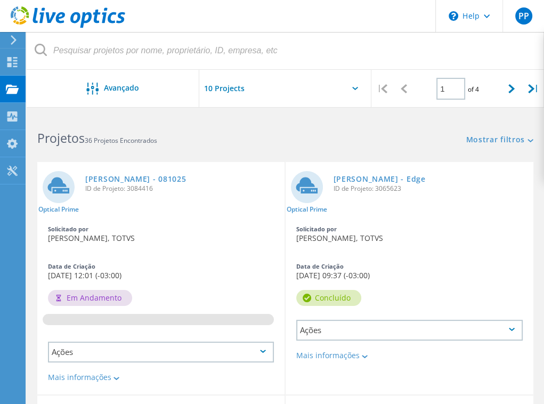 Image resolution: width=544 pixels, height=404 pixels. Describe the element at coordinates (68, 26) in the screenshot. I see `a: Live Optics Dashboard` at that location.